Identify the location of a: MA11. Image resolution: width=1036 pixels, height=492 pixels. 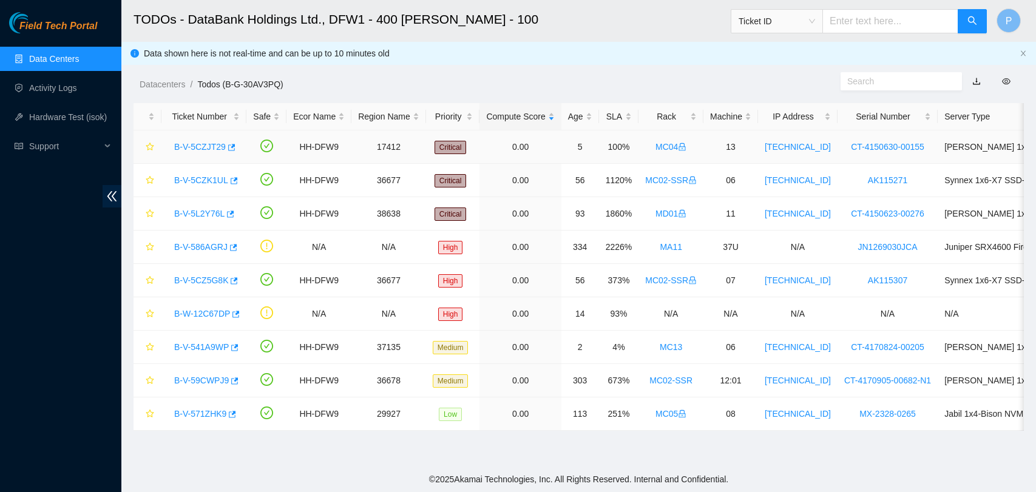
(671, 247).